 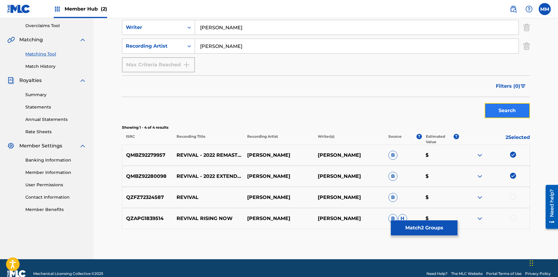 What do you see at coordinates (507, 111) in the screenshot?
I see `button: Search` at bounding box center [507, 111].